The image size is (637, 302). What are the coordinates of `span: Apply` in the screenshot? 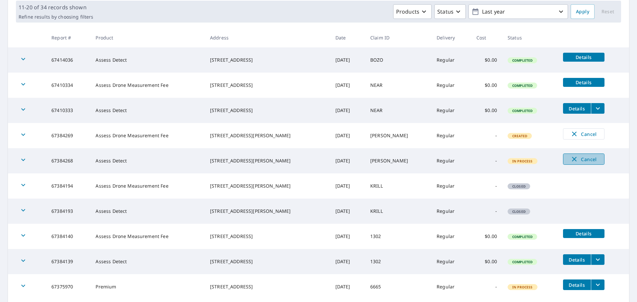 It's located at (583, 12).